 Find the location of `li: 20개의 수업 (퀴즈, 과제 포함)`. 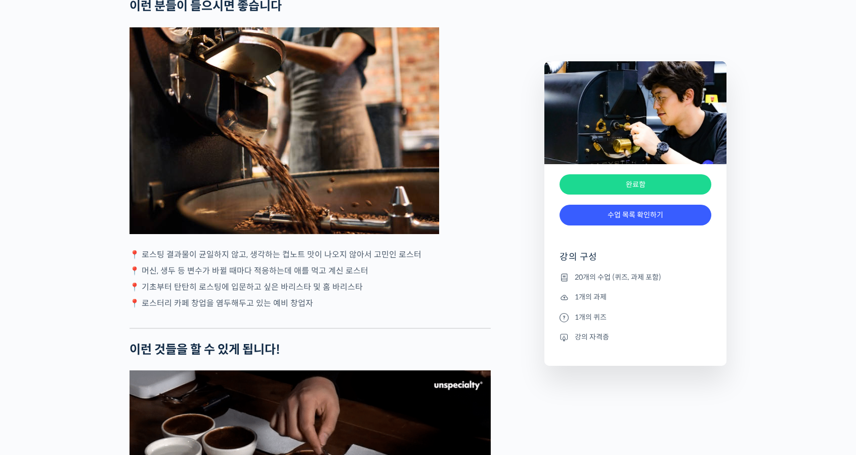

li: 20개의 수업 (퀴즈, 과제 포함) is located at coordinates (636, 277).